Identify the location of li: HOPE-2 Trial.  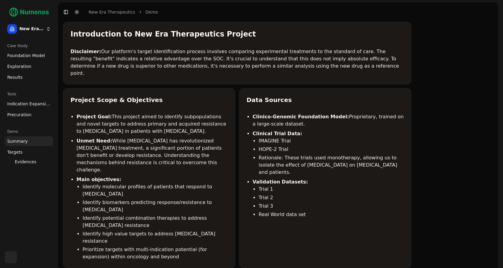
(331, 150).